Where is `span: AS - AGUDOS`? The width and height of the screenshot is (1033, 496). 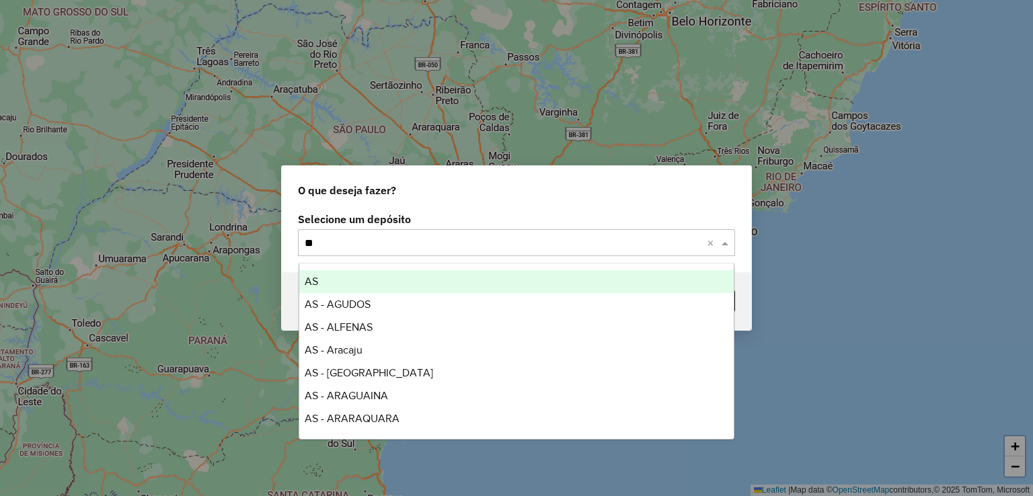 span: AS - AGUDOS is located at coordinates (337, 304).